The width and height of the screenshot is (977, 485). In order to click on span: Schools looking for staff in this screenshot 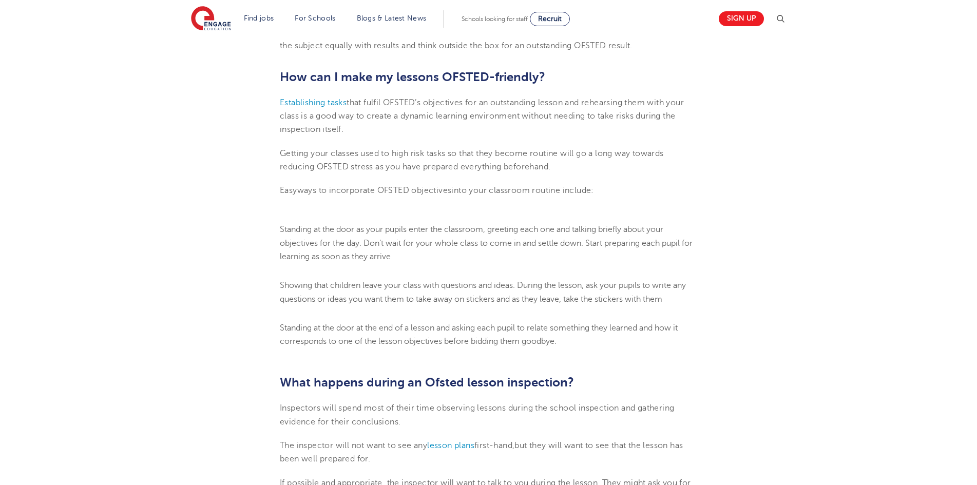, I will do `click(495, 19)`.